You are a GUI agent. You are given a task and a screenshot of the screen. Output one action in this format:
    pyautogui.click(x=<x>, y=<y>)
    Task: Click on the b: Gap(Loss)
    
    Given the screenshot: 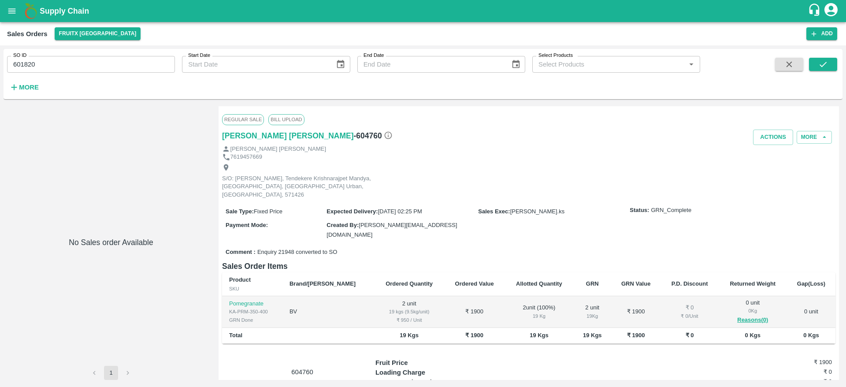 What is the action you would take?
    pyautogui.click(x=811, y=283)
    